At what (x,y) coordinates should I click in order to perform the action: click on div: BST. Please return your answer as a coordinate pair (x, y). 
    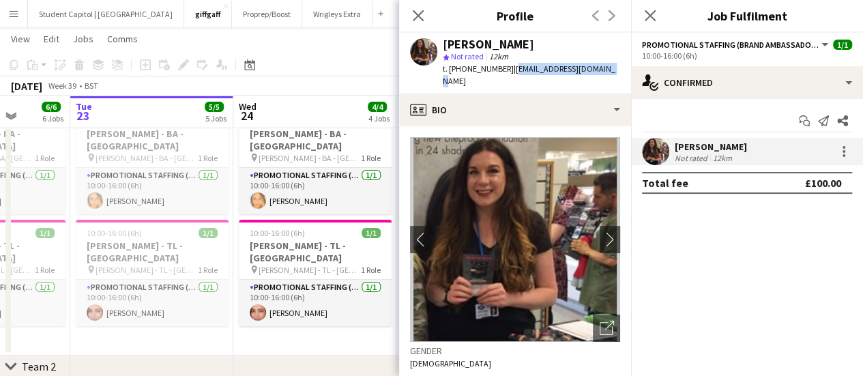
    Looking at the image, I should click on (91, 85).